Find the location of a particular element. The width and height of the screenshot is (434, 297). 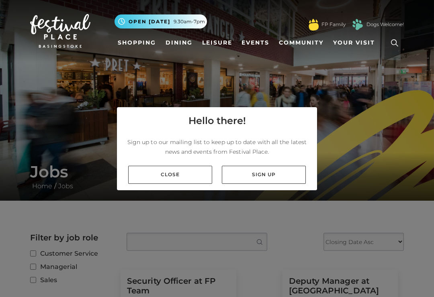

img: Festival Place Logo is located at coordinates (60, 31).